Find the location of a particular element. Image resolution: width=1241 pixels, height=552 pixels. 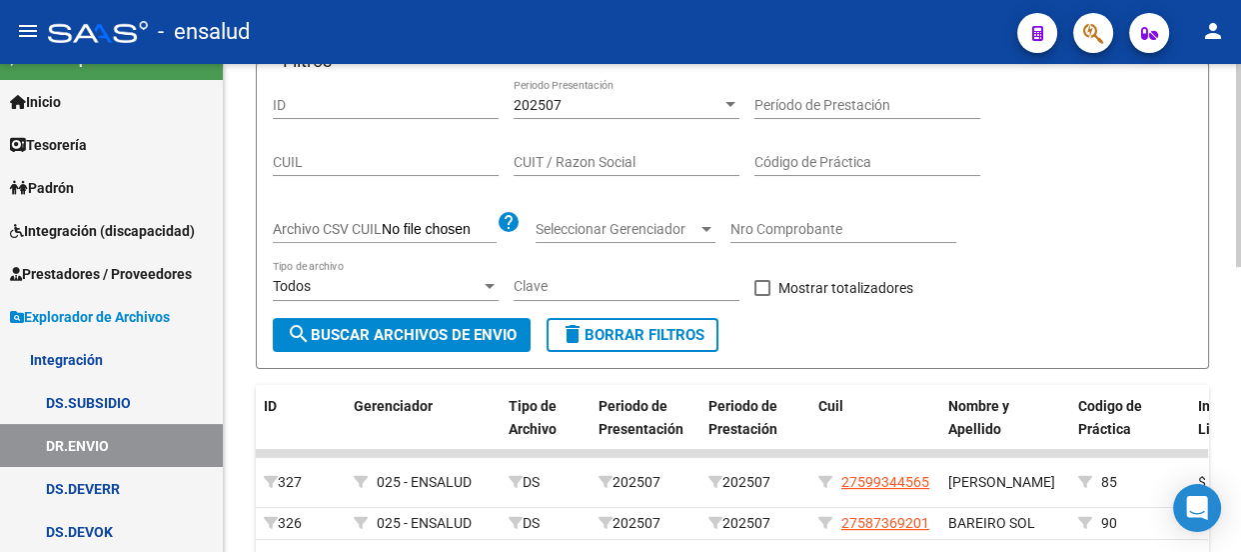

span: Mostrar totalizadores is located at coordinates (846, 288).